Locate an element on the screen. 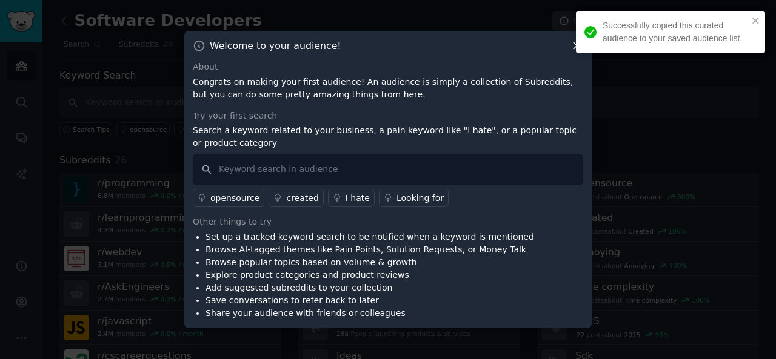 Image resolution: width=776 pixels, height=359 pixels. li: Set up a tracked keyword search to be notified when a keyword is mentioned is located at coordinates (370, 237).